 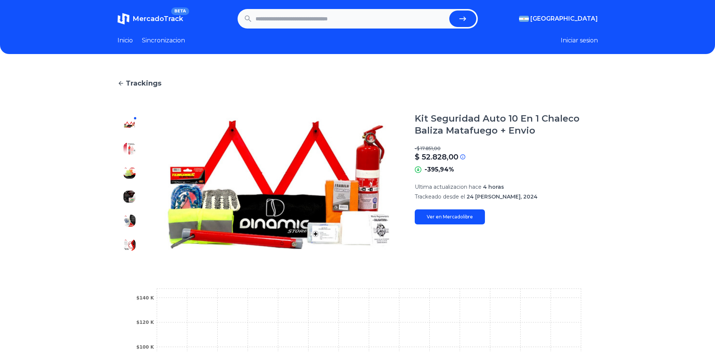 What do you see at coordinates (150, 19) in the screenshot?
I see `a: MercadoTrackBETA` at bounding box center [150, 19].